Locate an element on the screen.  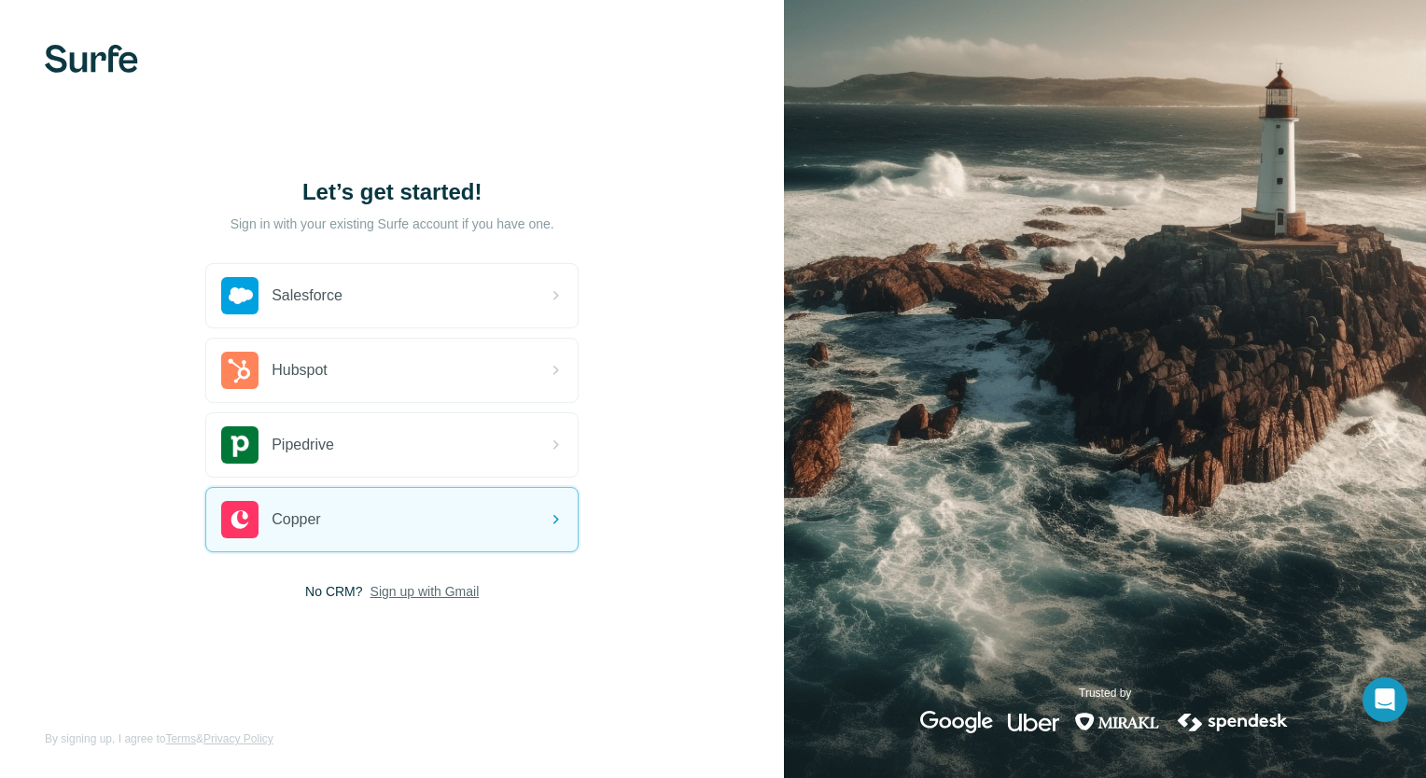
a: Terms is located at coordinates (180, 739).